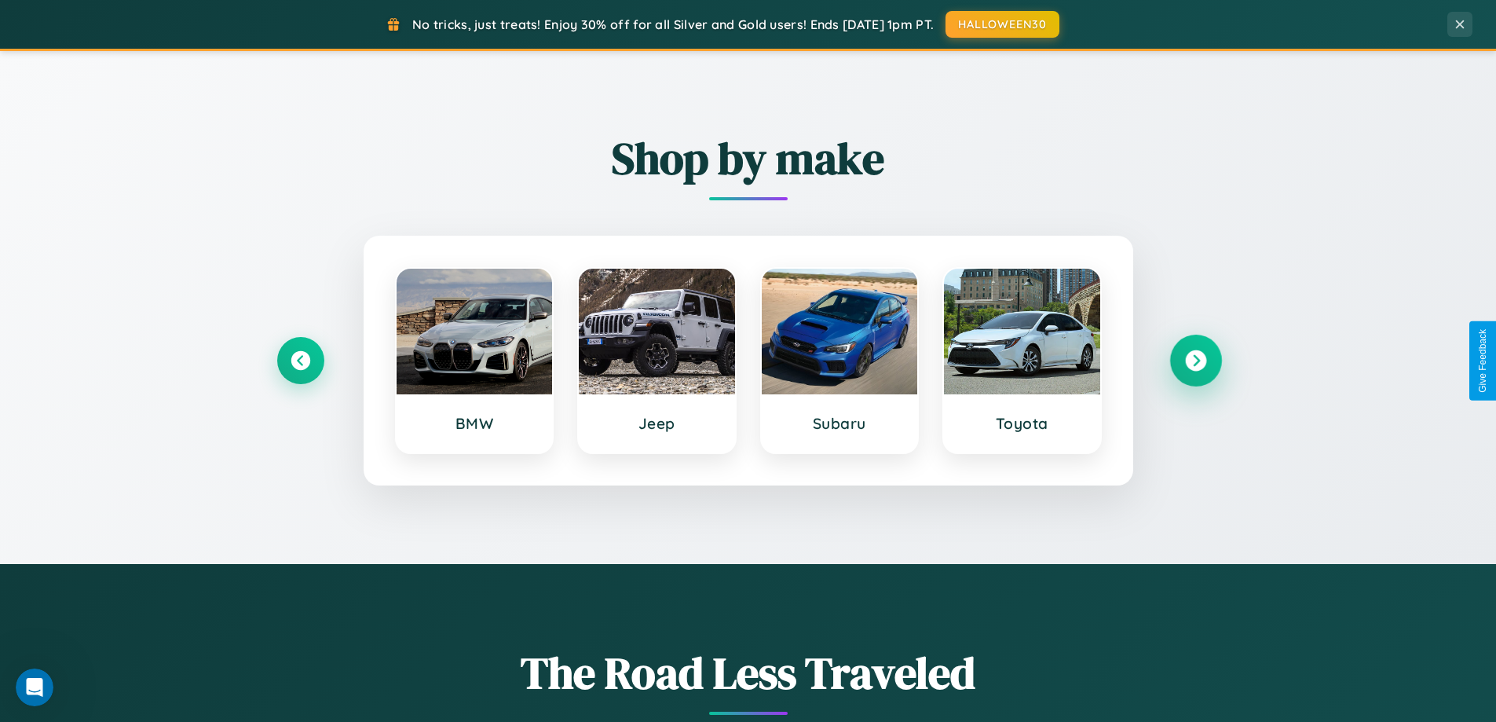 The image size is (1496, 722). I want to click on h3: Toyota, so click(1022, 423).